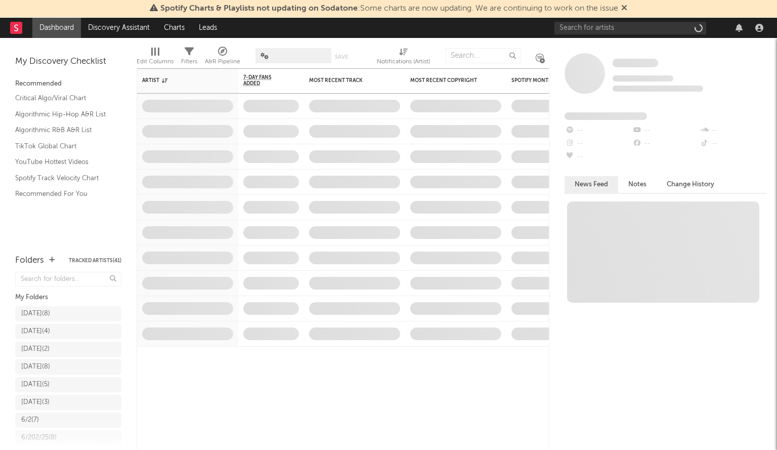 The width and height of the screenshot is (777, 450). What do you see at coordinates (63, 130) in the screenshot?
I see `a: Algorithmic R&B A&R List` at bounding box center [63, 130].